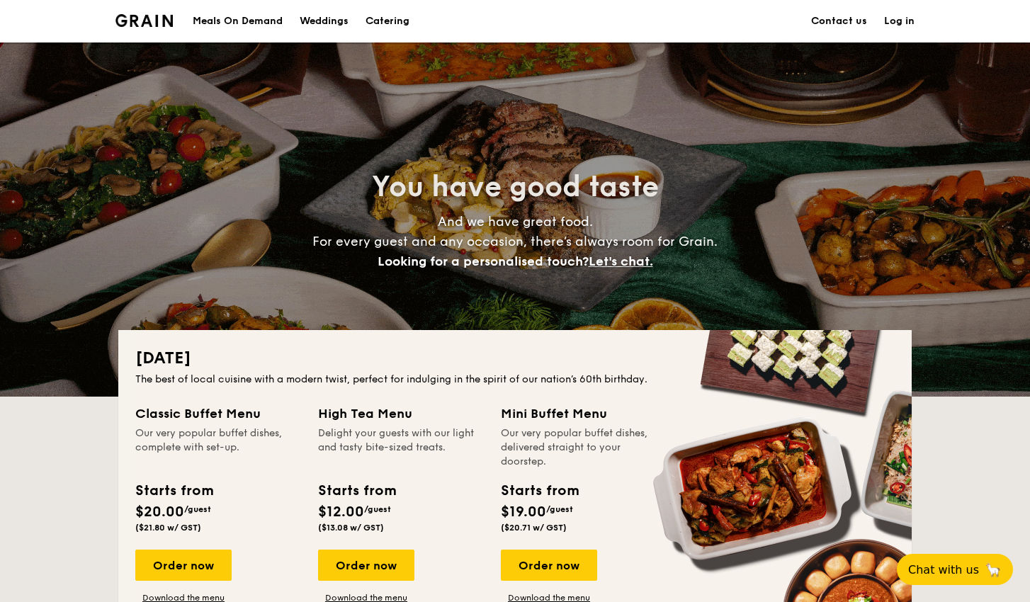 Image resolution: width=1030 pixels, height=602 pixels. I want to click on span: $20.00, so click(159, 512).